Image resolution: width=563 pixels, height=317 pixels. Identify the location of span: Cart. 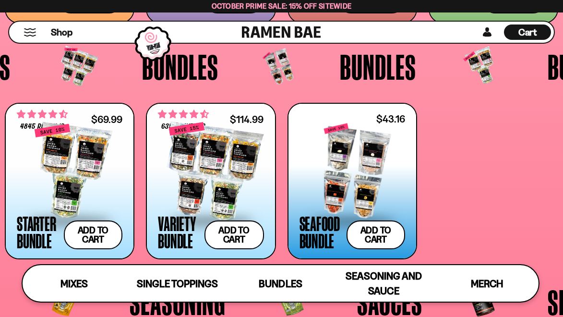
(527, 32).